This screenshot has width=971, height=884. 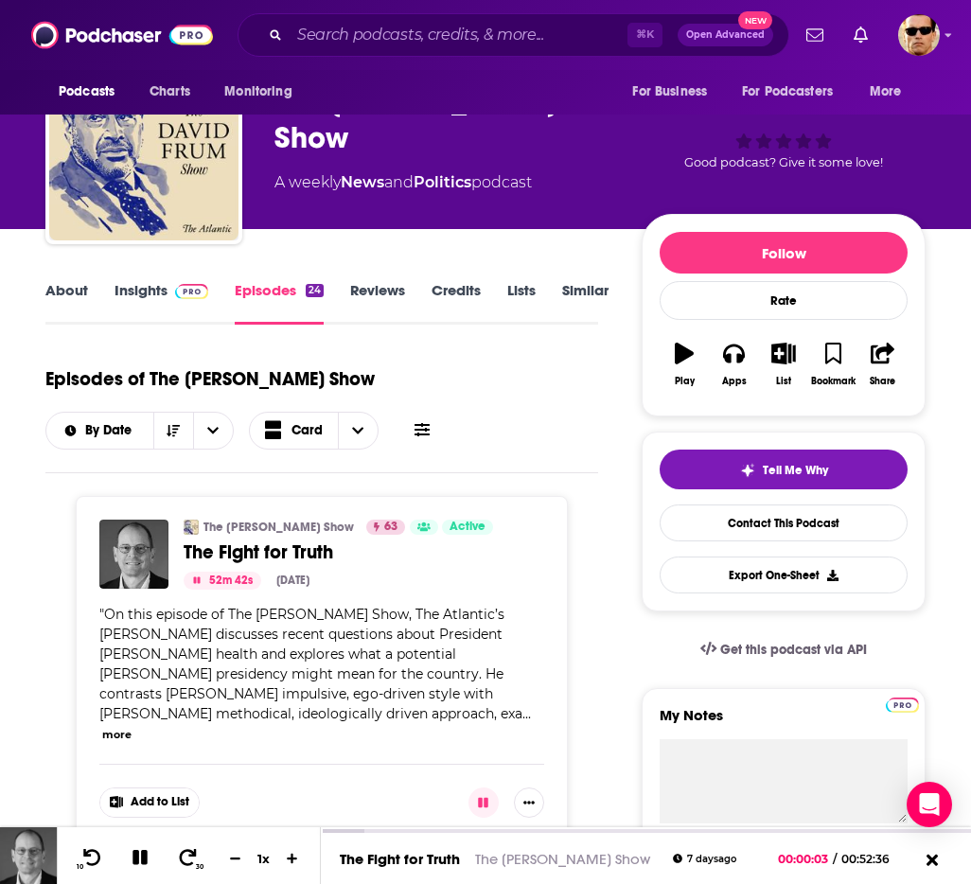 What do you see at coordinates (122, 35) in the screenshot?
I see `a: Podchaser - Follow, Share and Rate Podcasts` at bounding box center [122, 35].